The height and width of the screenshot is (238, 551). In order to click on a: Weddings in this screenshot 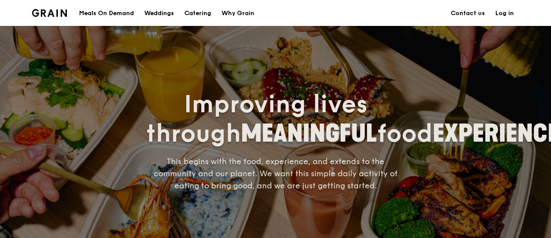, I will do `click(159, 13)`.